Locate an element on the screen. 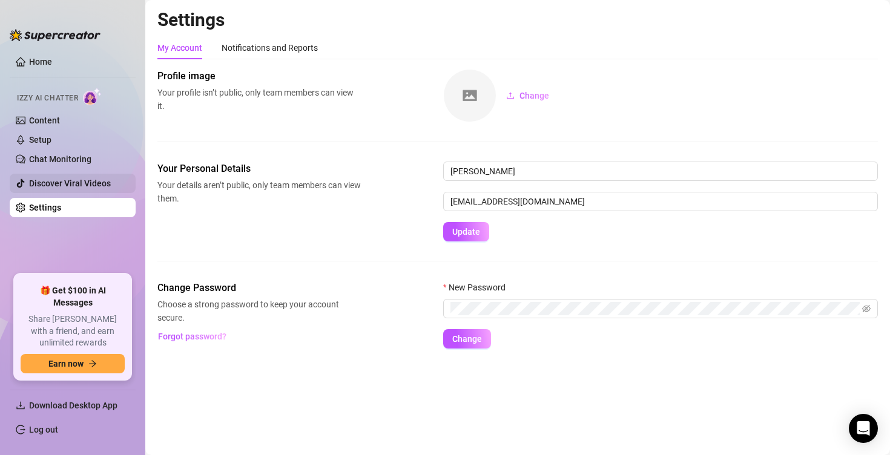 The height and width of the screenshot is (455, 890). a: Discover Viral Videos is located at coordinates (70, 183).